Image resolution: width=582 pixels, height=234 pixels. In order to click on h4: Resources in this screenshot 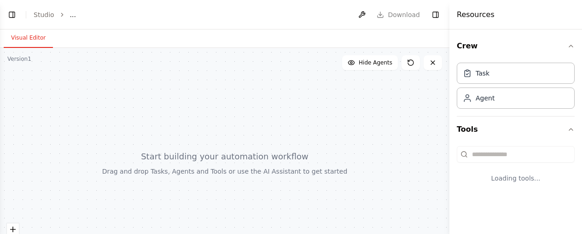, I will do `click(475, 15)`.